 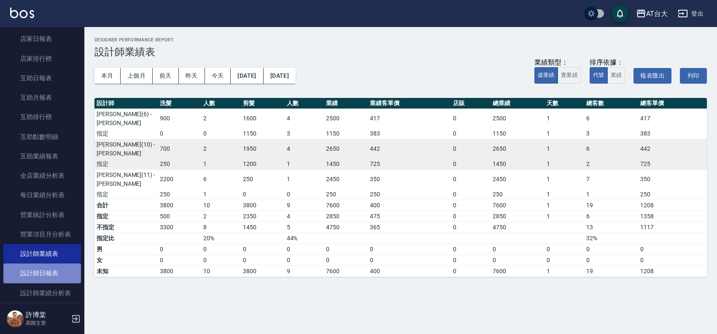 What do you see at coordinates (471, 103) in the screenshot?
I see `th: 店販` at bounding box center [471, 103].